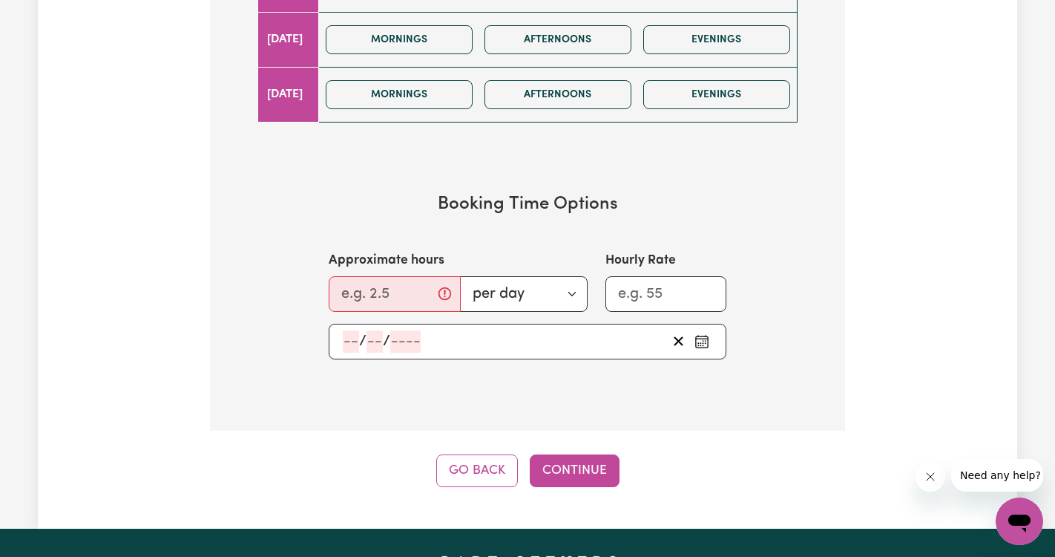 Image resolution: width=1055 pixels, height=557 pixels. I want to click on input: e.g. 55, so click(666, 294).